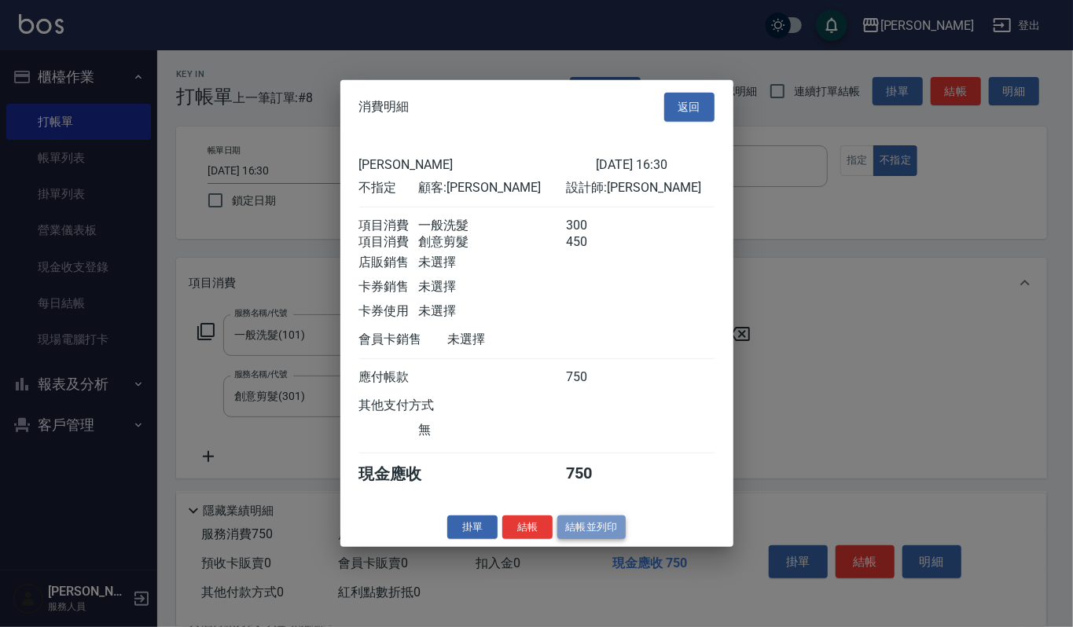 The image size is (1073, 627). I want to click on div: 現金應收, so click(403, 473).